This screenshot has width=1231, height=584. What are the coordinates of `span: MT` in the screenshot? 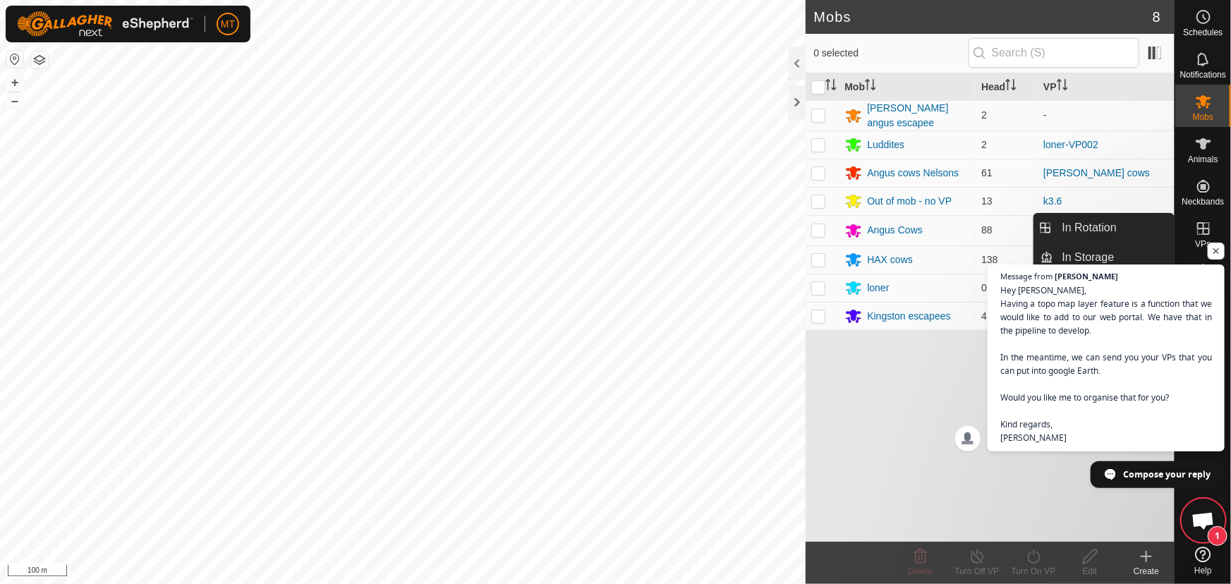 It's located at (228, 24).